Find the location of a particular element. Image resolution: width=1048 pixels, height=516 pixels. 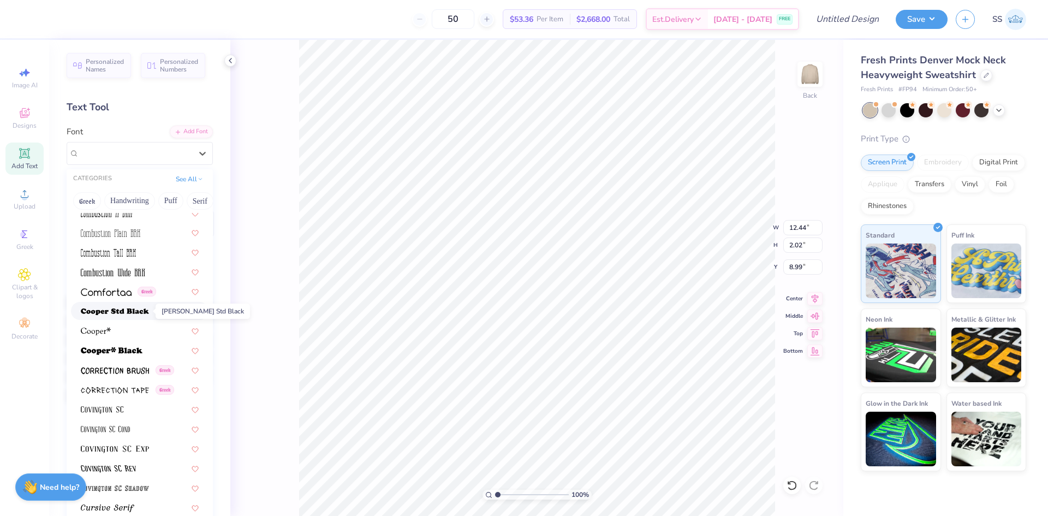

a: SS is located at coordinates (1009, 19).